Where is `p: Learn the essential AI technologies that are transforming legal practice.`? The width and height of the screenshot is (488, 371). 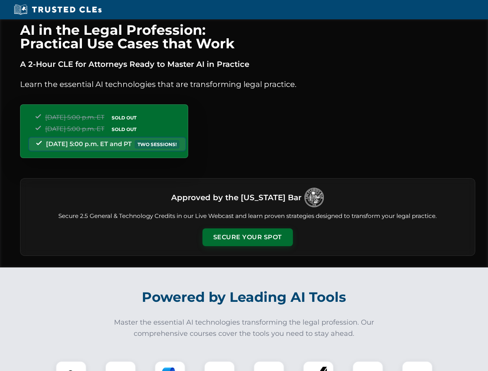 p: Learn the essential AI technologies that are transforming legal practice. is located at coordinates (248, 84).